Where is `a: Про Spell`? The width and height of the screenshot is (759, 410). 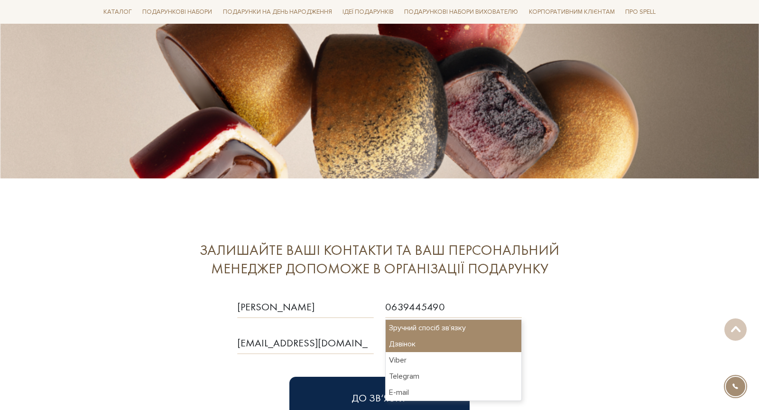 a: Про Spell is located at coordinates (641, 12).